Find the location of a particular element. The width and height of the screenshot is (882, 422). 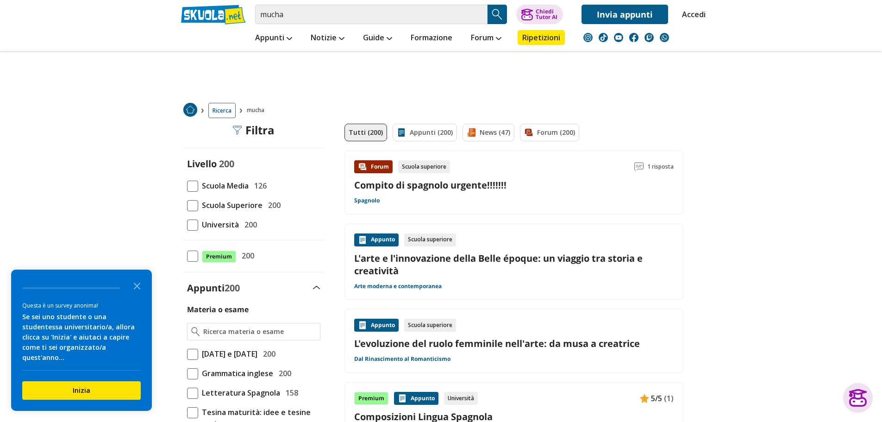

a: Guide is located at coordinates (377, 38).